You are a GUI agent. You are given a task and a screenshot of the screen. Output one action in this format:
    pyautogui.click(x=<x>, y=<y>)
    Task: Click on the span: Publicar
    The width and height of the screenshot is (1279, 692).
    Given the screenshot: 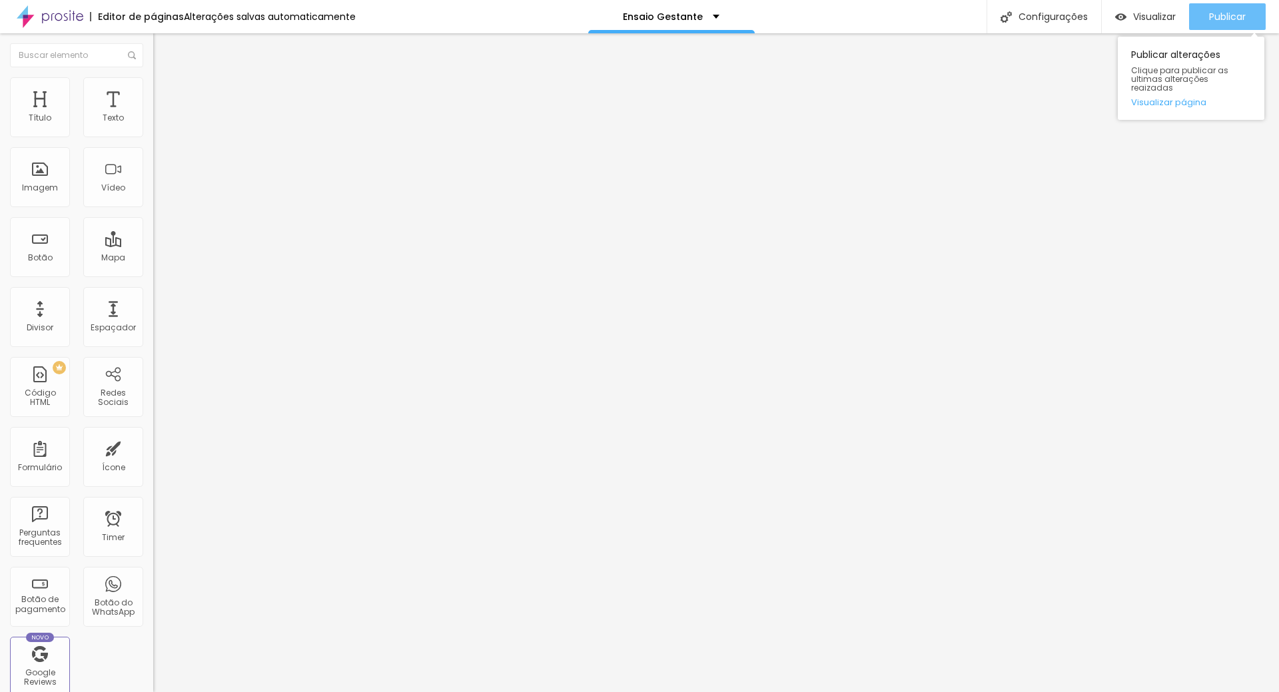 What is the action you would take?
    pyautogui.click(x=1227, y=17)
    